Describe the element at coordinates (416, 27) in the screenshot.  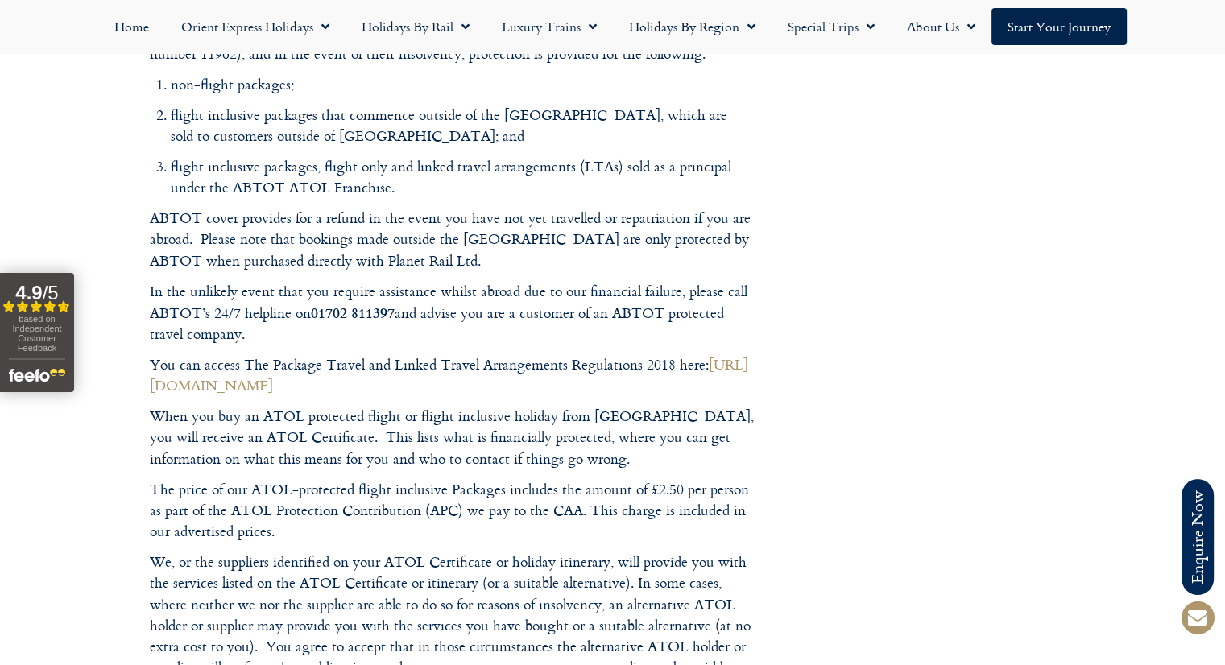
I see `a: Holidays by Rail` at that location.